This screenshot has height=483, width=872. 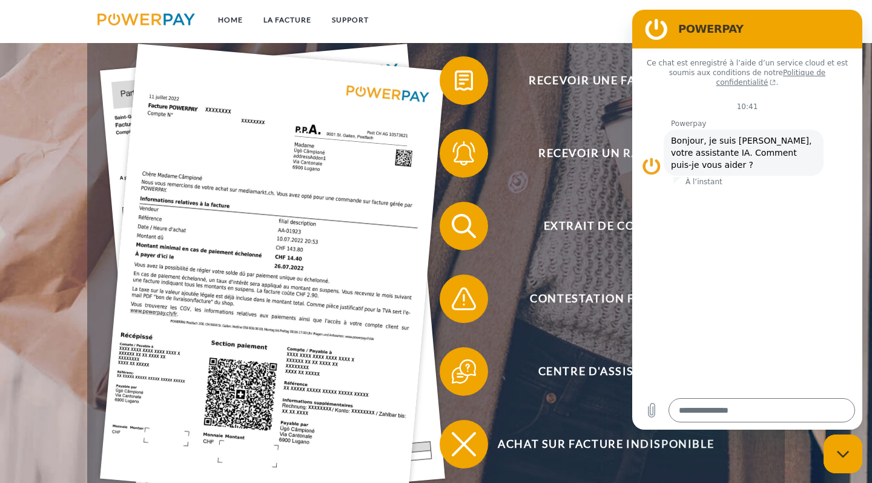 I want to click on a: CG, so click(x=734, y=20).